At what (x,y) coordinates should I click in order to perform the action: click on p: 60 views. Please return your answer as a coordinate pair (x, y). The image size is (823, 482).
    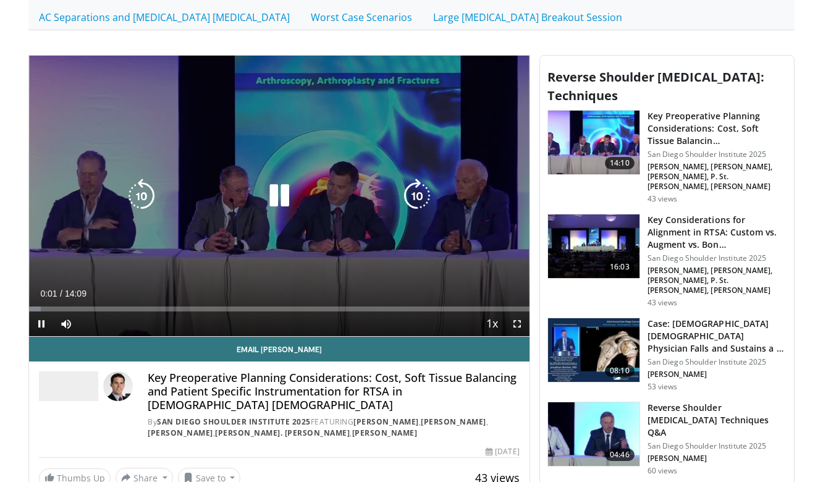
    Looking at the image, I should click on (662, 471).